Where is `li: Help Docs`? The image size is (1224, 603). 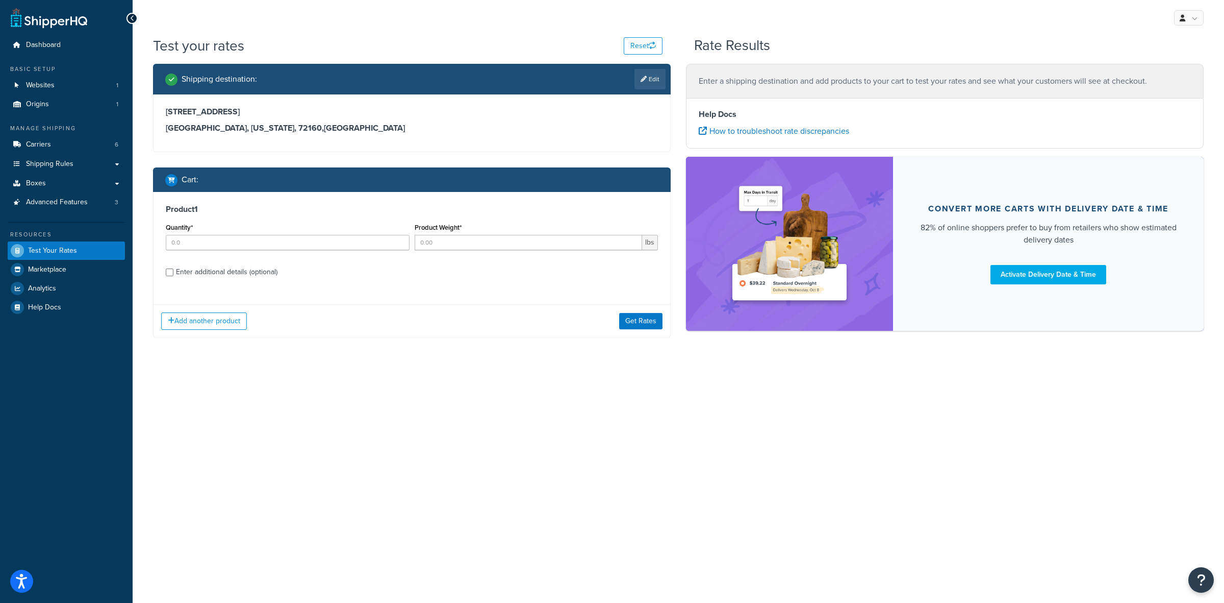
li: Help Docs is located at coordinates (66, 307).